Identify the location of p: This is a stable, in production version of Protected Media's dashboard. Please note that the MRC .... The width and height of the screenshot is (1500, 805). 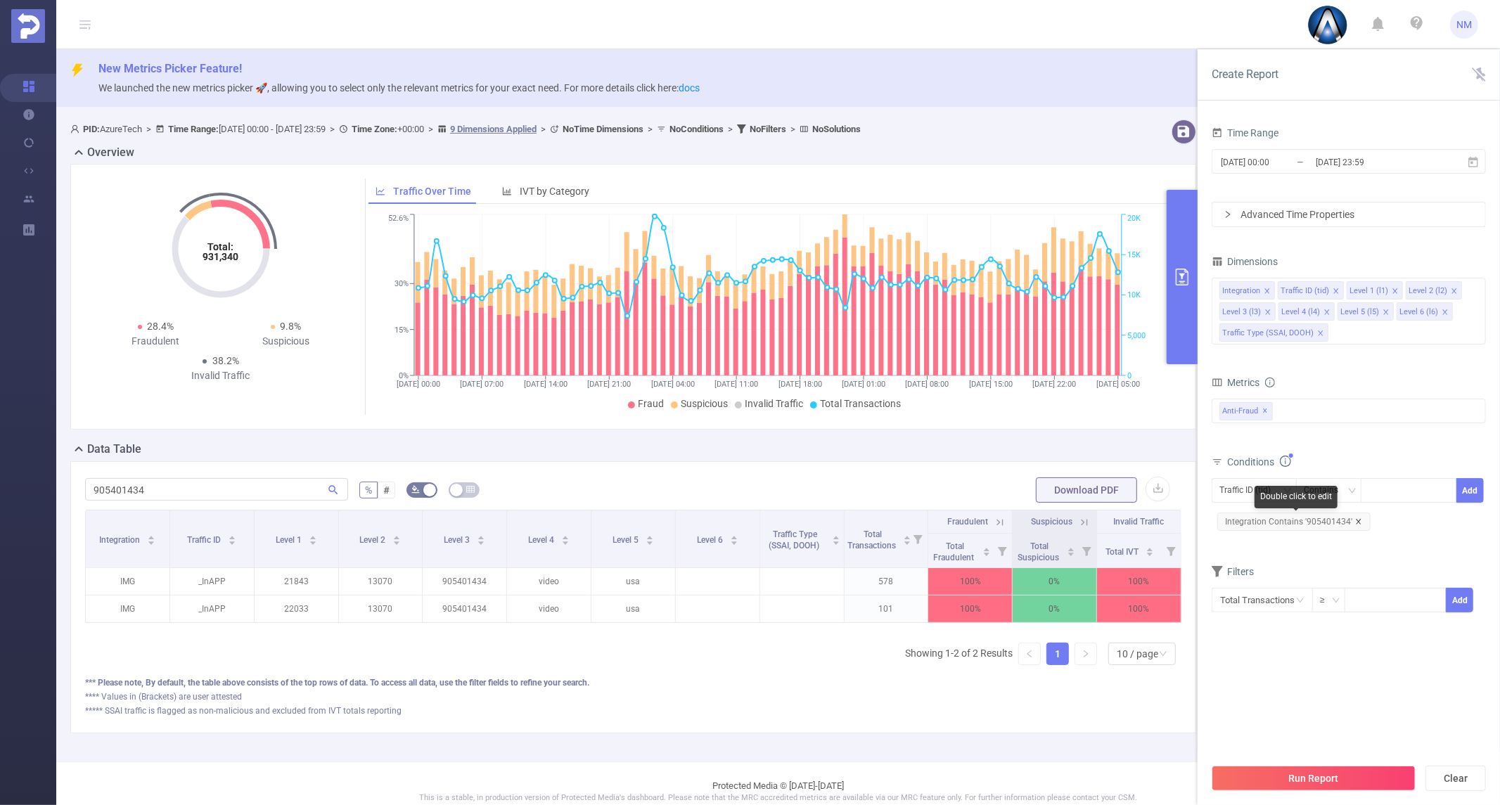
(778, 798).